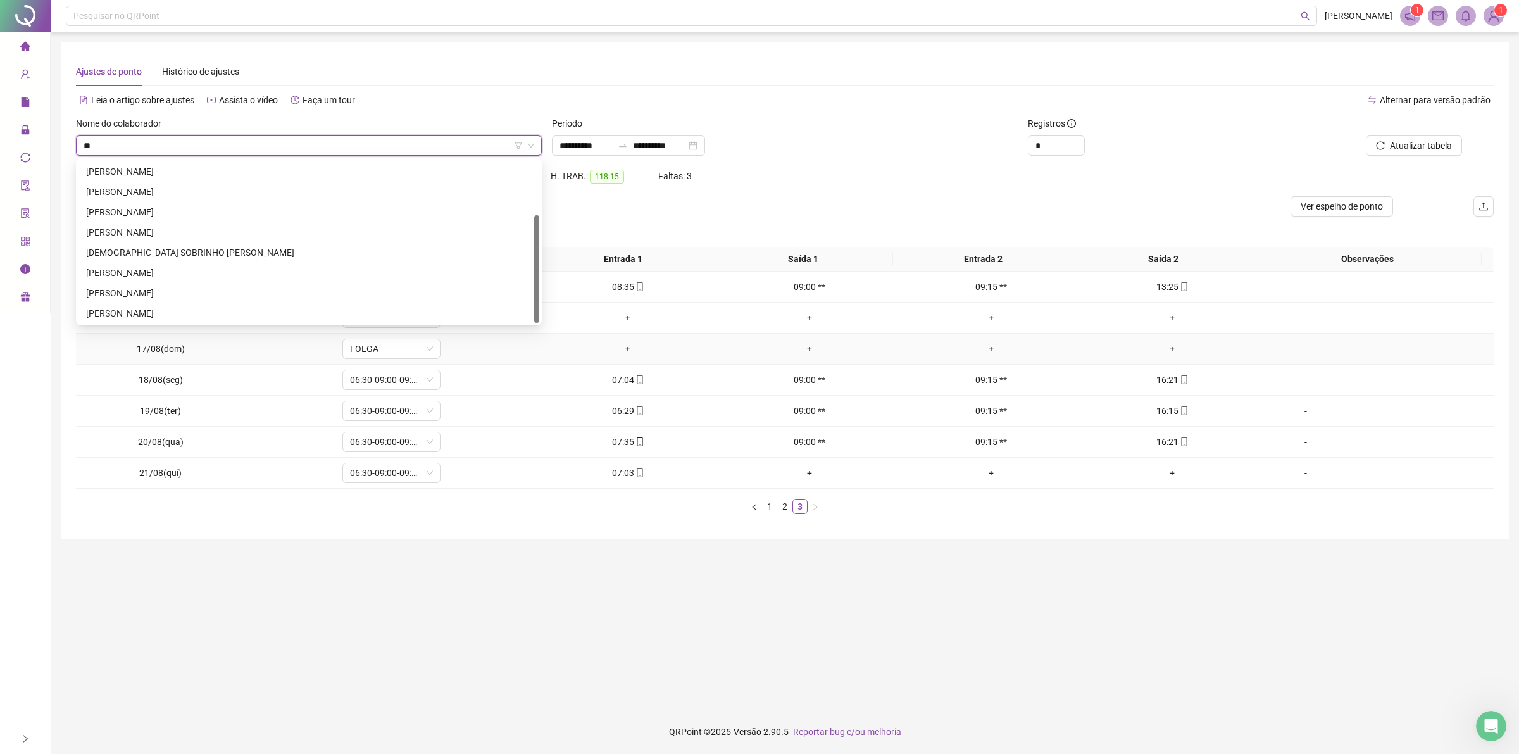 This screenshot has height=754, width=1519. Describe the element at coordinates (623, 259) in the screenshot. I see `th: Entrada 1` at that location.